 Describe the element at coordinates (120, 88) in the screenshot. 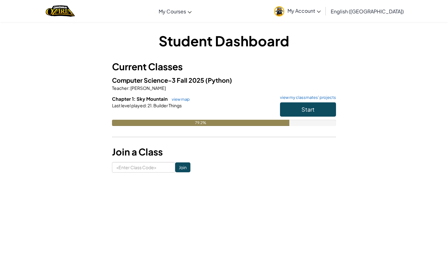

I see `span: Teacher` at that location.